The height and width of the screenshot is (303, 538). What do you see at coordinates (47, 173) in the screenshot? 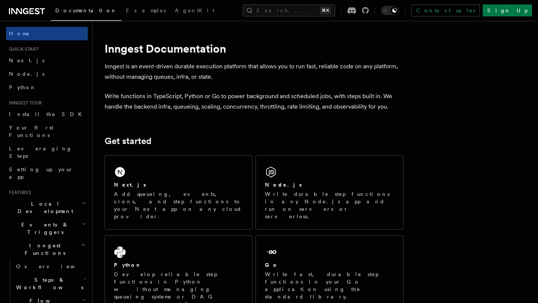
I see `a: Setting up your app` at bounding box center [47, 173].